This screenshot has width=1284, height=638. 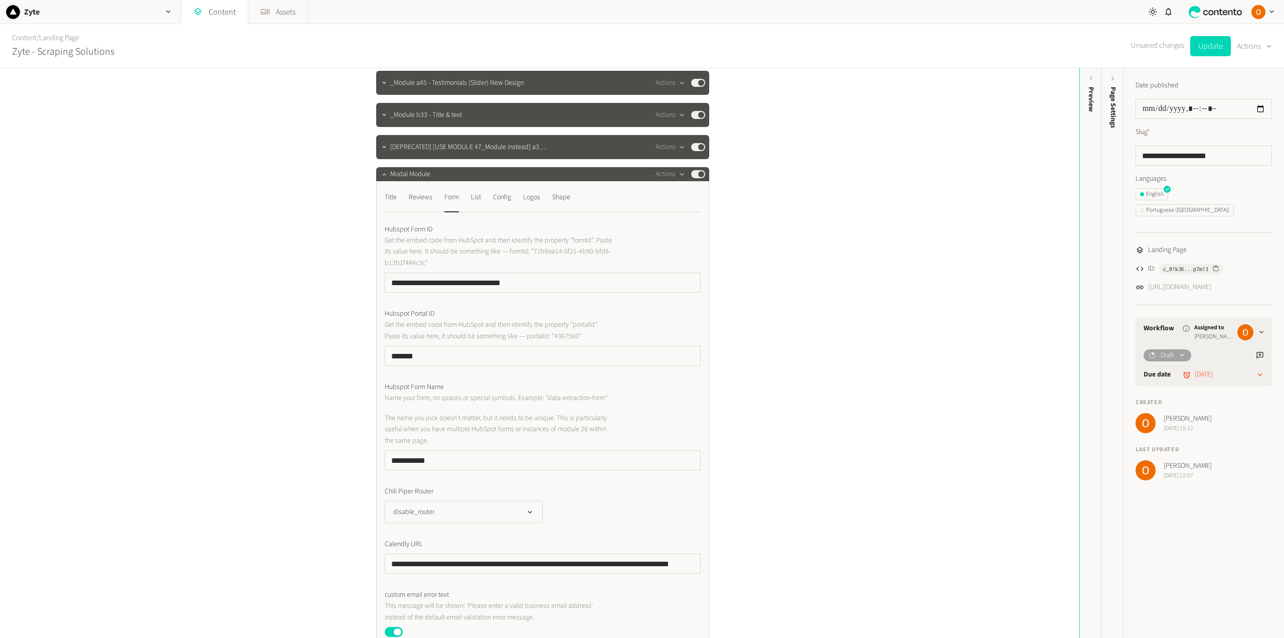 What do you see at coordinates (452, 197) in the screenshot?
I see `div: Form` at bounding box center [452, 197].